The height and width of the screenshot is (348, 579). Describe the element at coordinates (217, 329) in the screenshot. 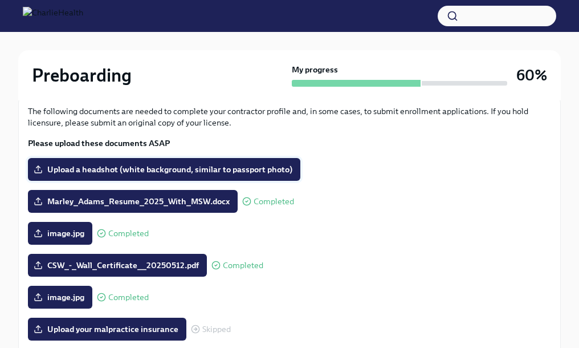

I see `span: Skipped` at that location.